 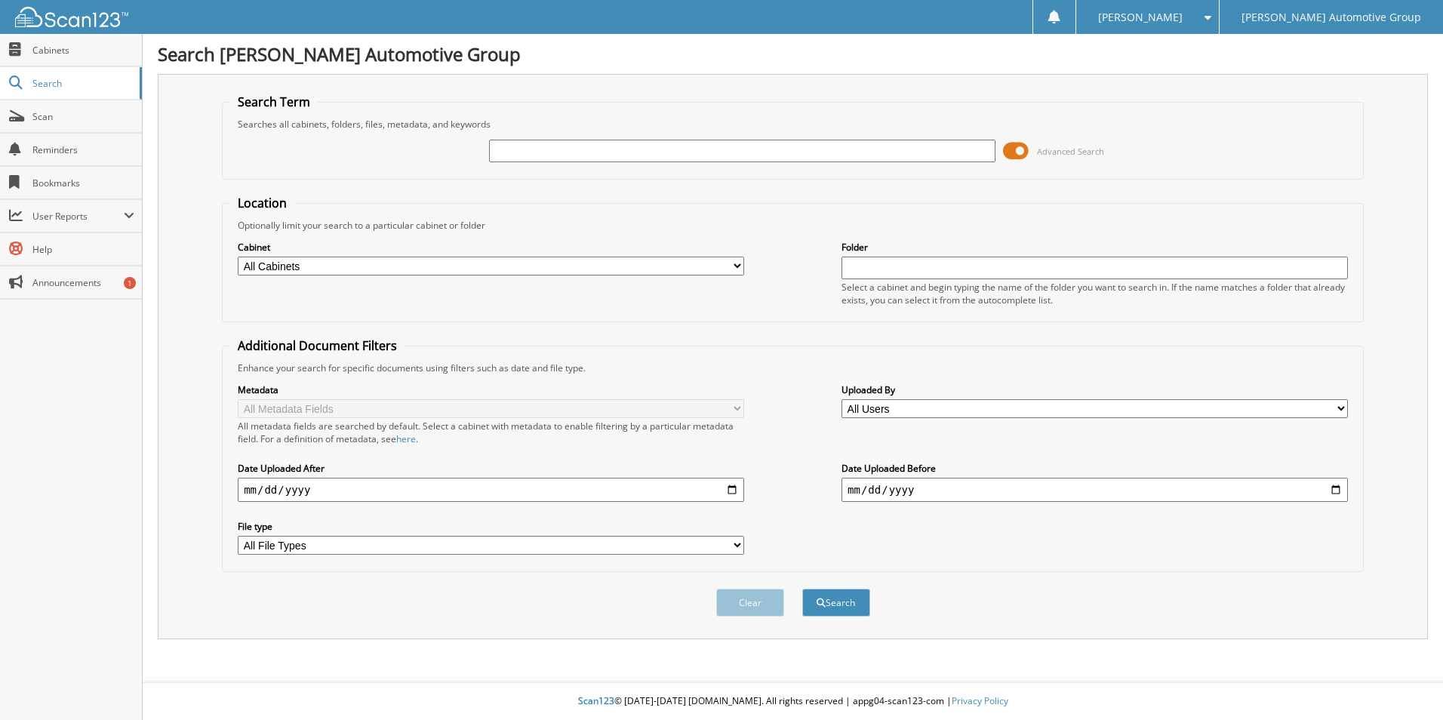 I want to click on div: Searches all cabinets, folders, files, metadata, and keywords, so click(x=792, y=124).